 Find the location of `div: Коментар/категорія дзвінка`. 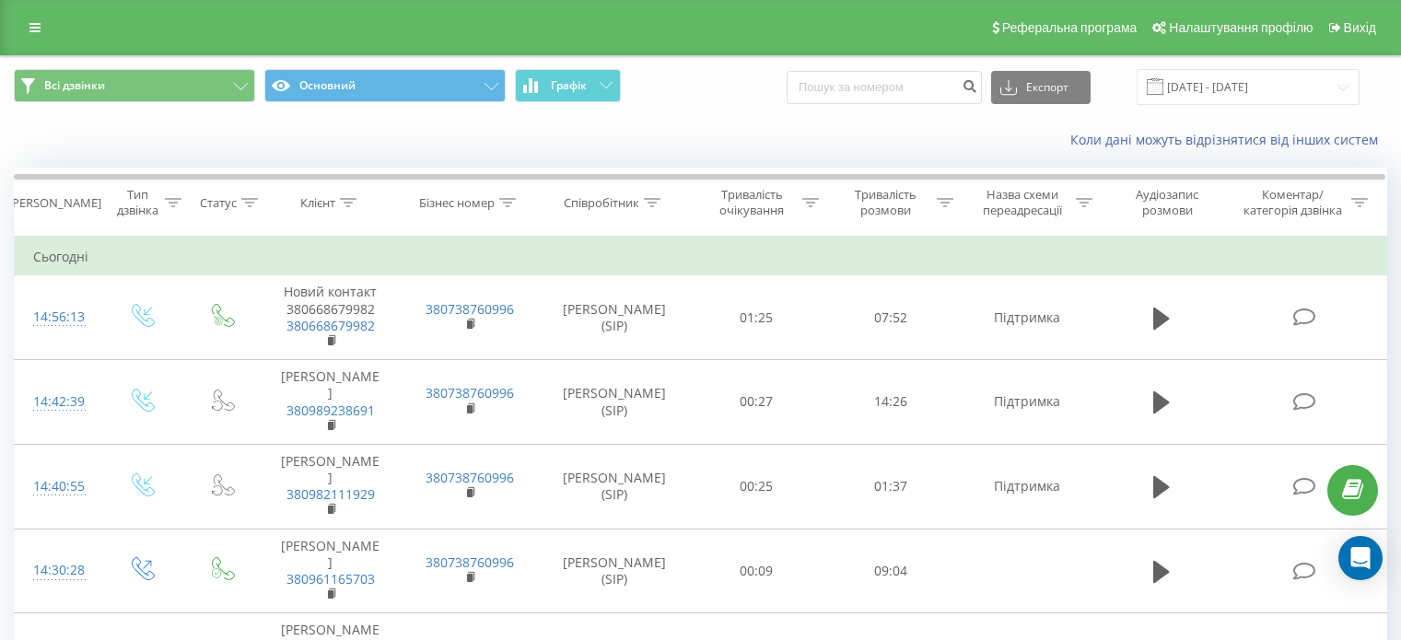

div: Коментар/категорія дзвінка is located at coordinates (1292, 203).